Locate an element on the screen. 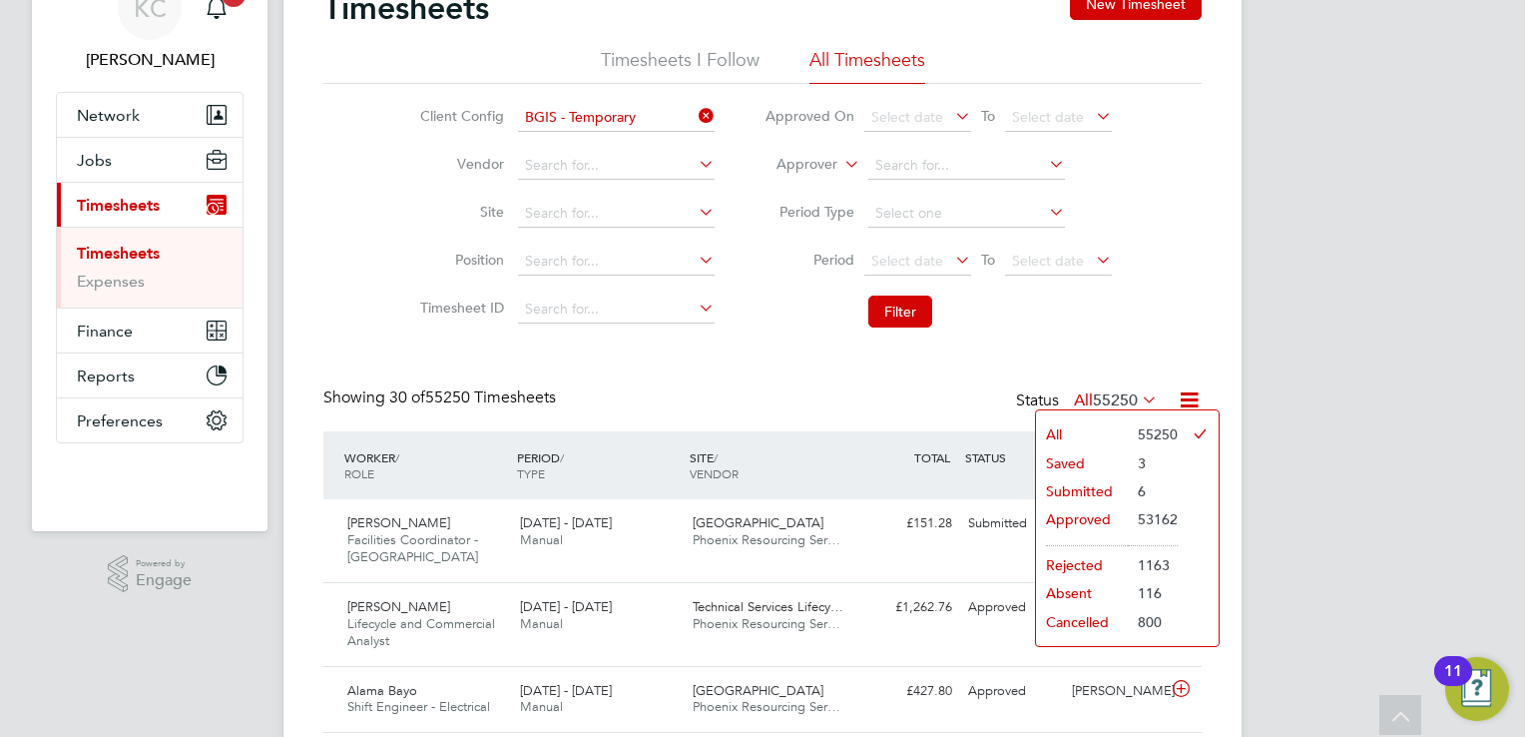  button: Filter is located at coordinates (900, 311).